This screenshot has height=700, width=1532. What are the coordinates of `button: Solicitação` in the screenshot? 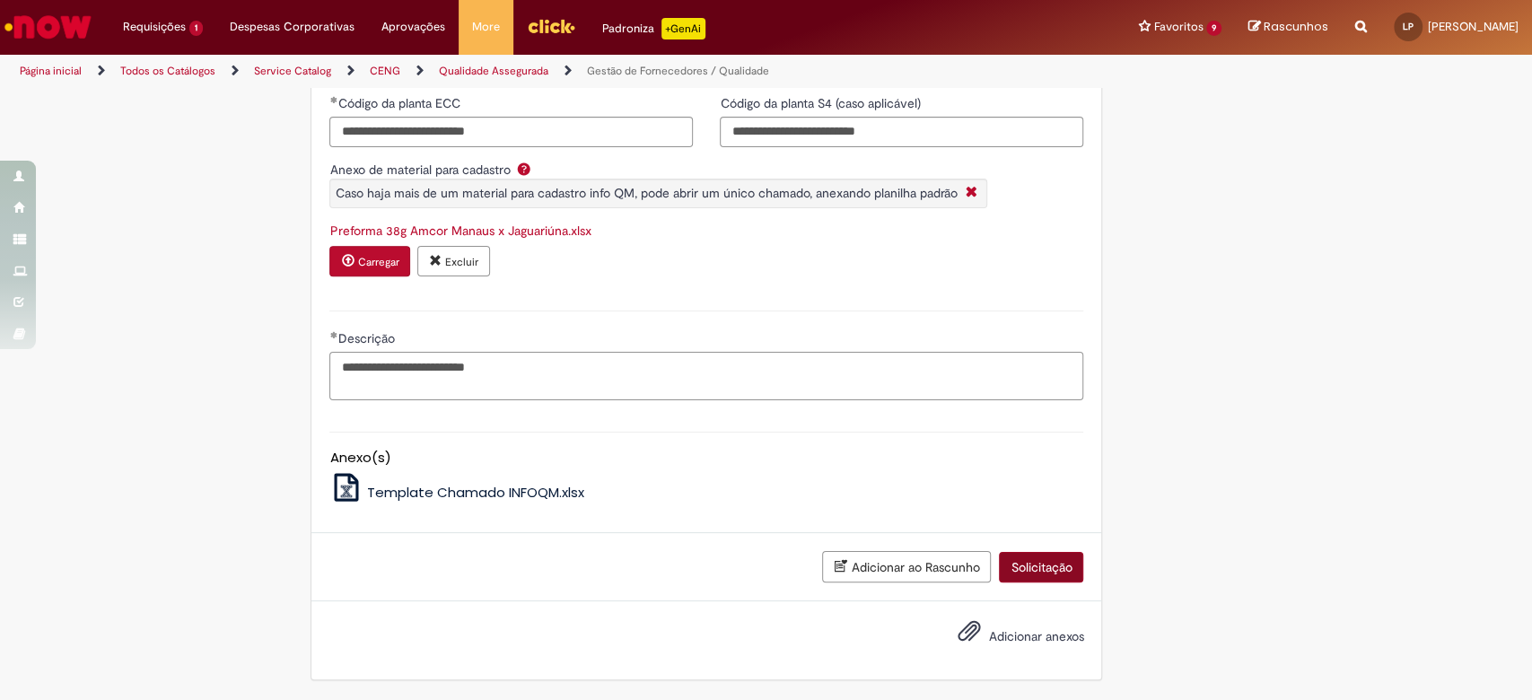 It's located at (1041, 567).